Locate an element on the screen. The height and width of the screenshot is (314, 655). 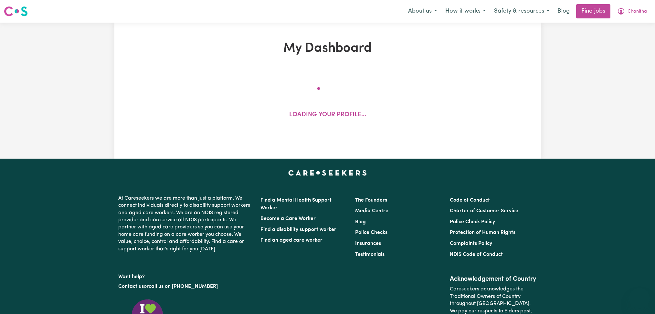
a: Protection of Human Rights is located at coordinates (482, 233).